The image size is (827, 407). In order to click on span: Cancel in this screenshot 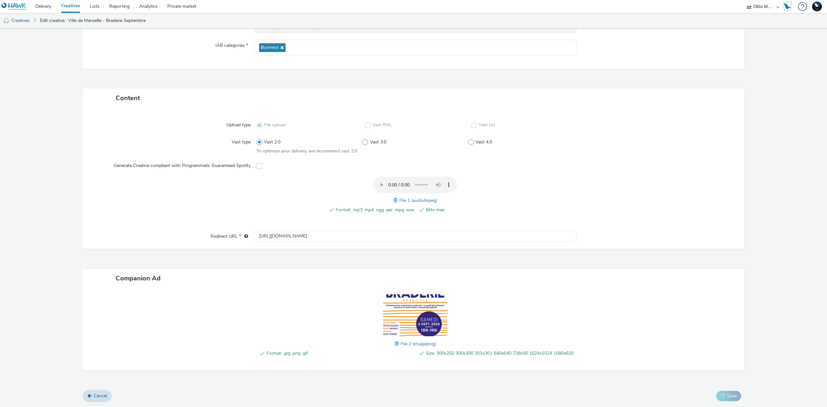, I will do `click(100, 396)`.